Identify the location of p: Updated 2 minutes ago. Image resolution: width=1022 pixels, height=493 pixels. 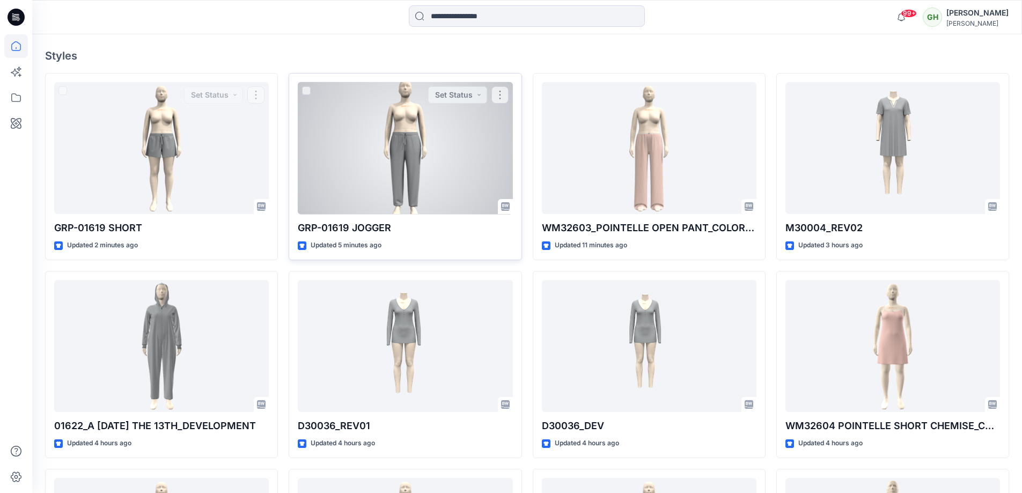
(102, 245).